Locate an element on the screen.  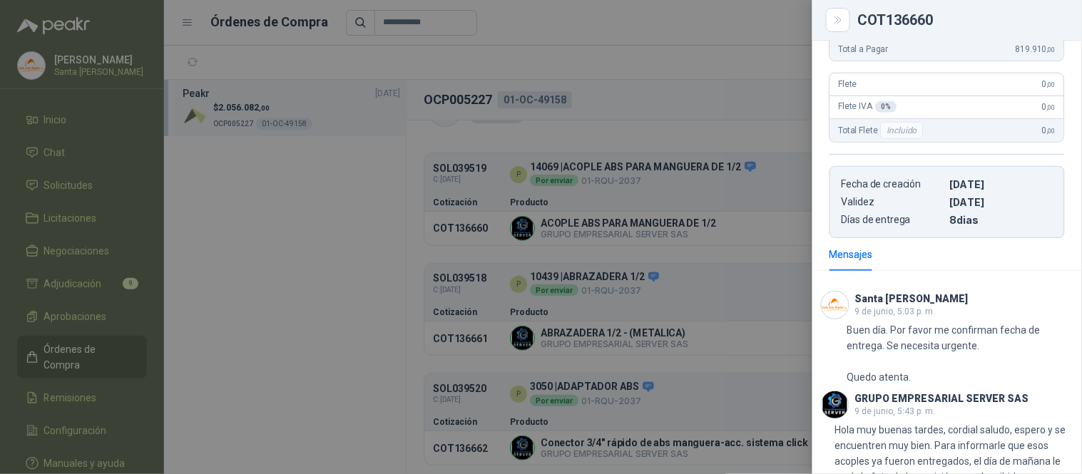
div: COT136660 is located at coordinates (962, 20).